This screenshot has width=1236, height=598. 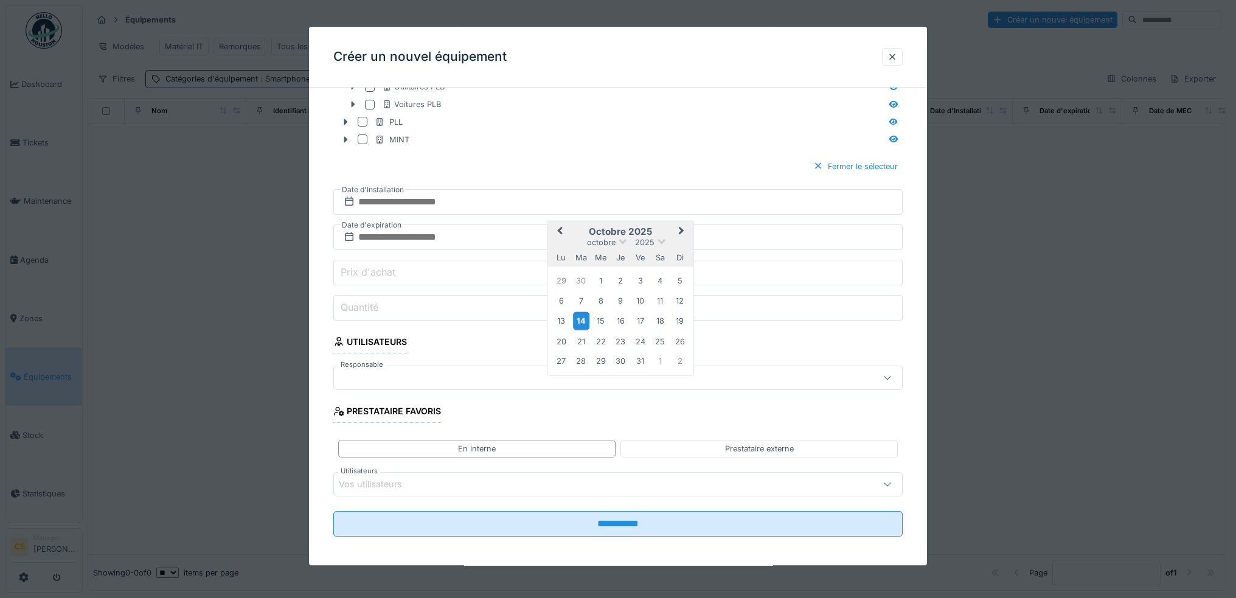 What do you see at coordinates (640, 301) in the screenshot?
I see `div: Choose vendredi 10 octobre 2025` at bounding box center [640, 301].